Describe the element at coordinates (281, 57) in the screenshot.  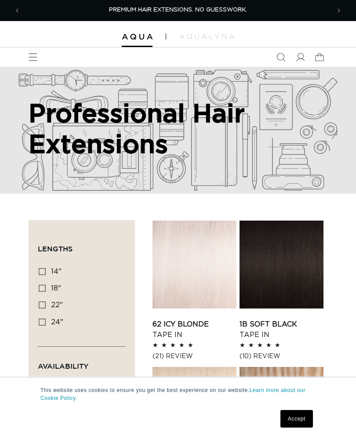
I see `summary: Search` at that location.